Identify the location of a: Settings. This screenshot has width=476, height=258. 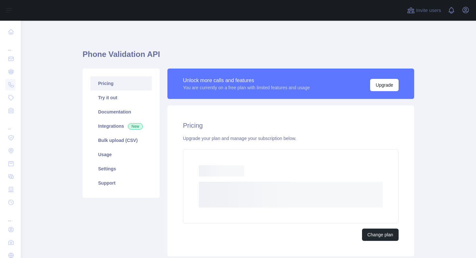
(121, 169).